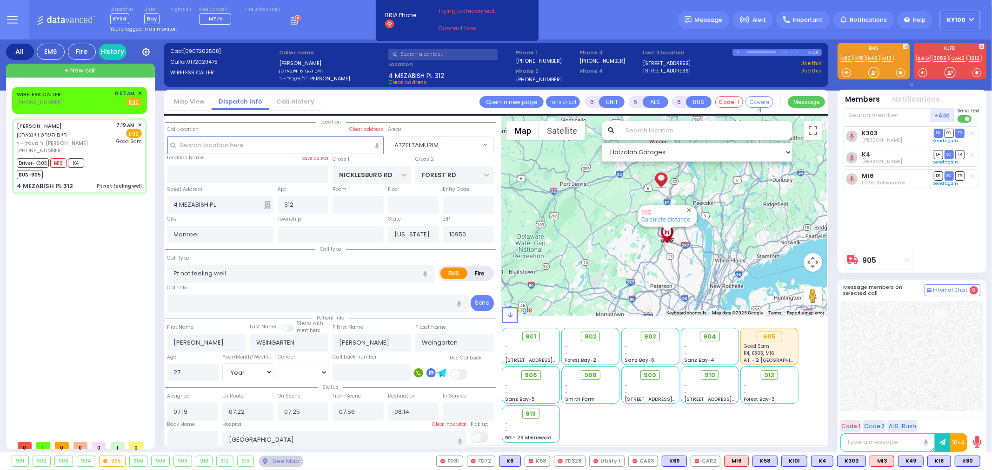  What do you see at coordinates (181, 425) in the screenshot?
I see `label: Back Home` at bounding box center [181, 425].